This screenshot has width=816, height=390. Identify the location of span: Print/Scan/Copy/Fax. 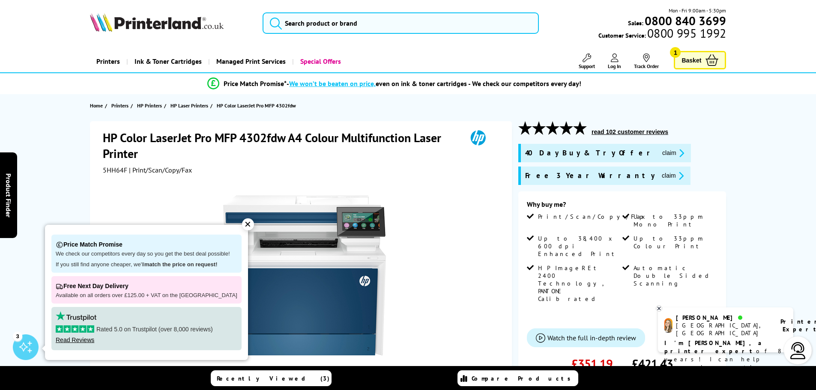
(593, 217).